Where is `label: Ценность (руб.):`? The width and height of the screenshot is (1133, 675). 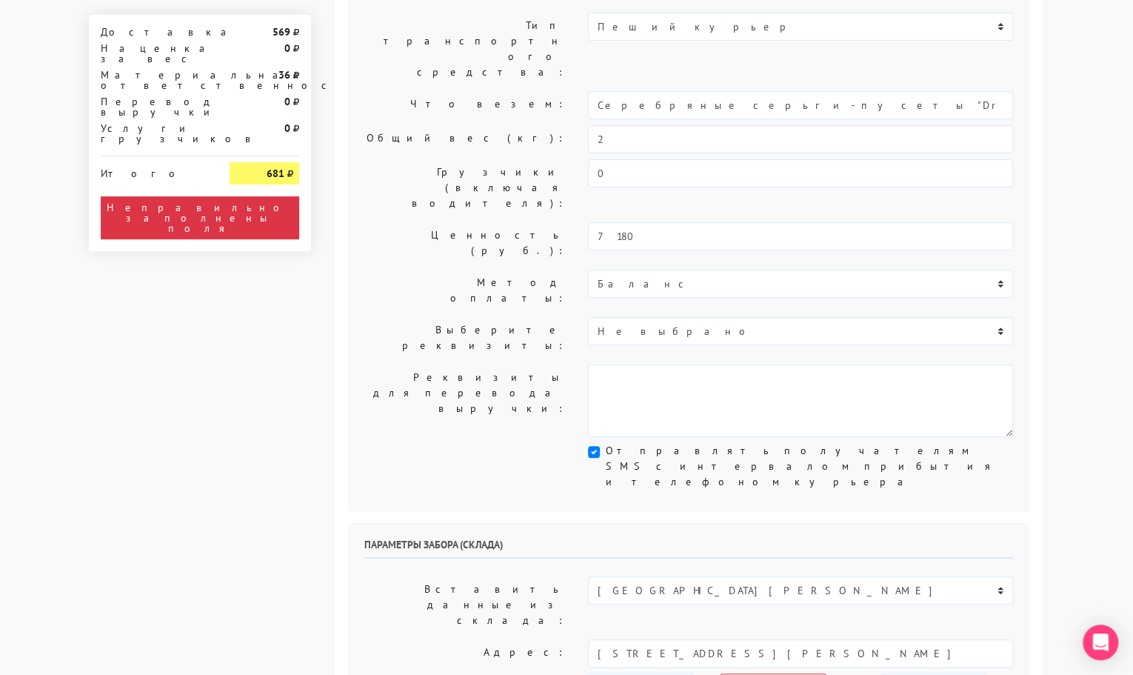 label: Ценность (руб.): is located at coordinates (465, 243).